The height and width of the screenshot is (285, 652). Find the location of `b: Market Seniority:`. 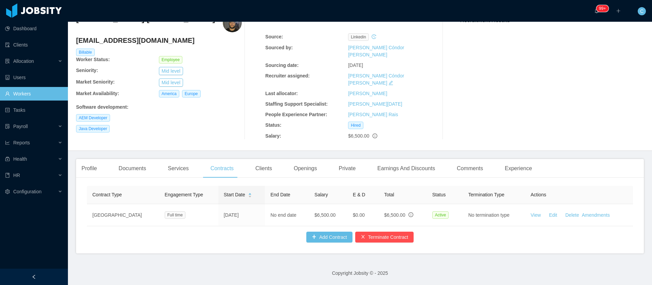

b: Market Seniority: is located at coordinates (95, 82).